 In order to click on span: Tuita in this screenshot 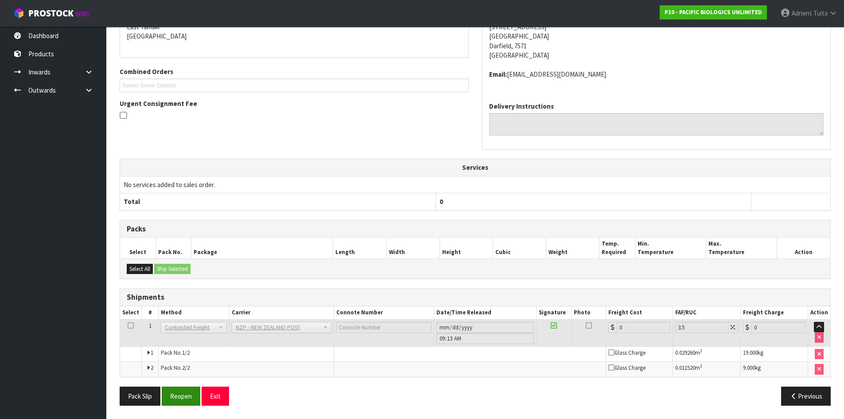, I will do `click(821, 13)`.